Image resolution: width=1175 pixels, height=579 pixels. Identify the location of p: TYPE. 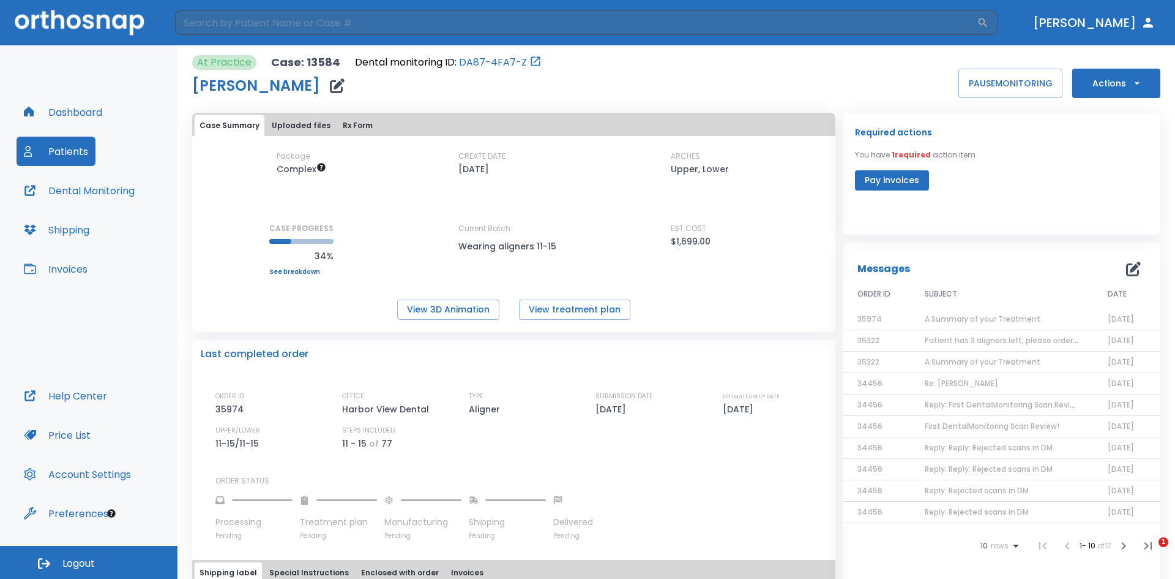
(476, 396).